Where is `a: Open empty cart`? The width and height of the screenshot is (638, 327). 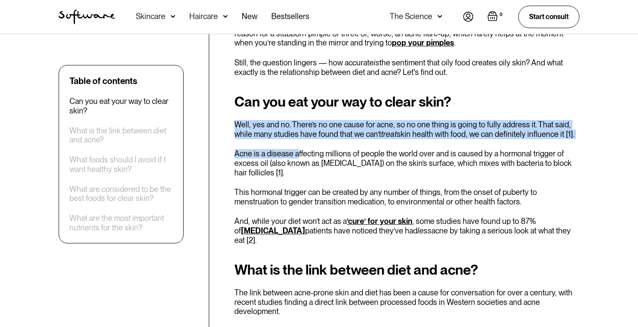 a: Open empty cart is located at coordinates (495, 17).